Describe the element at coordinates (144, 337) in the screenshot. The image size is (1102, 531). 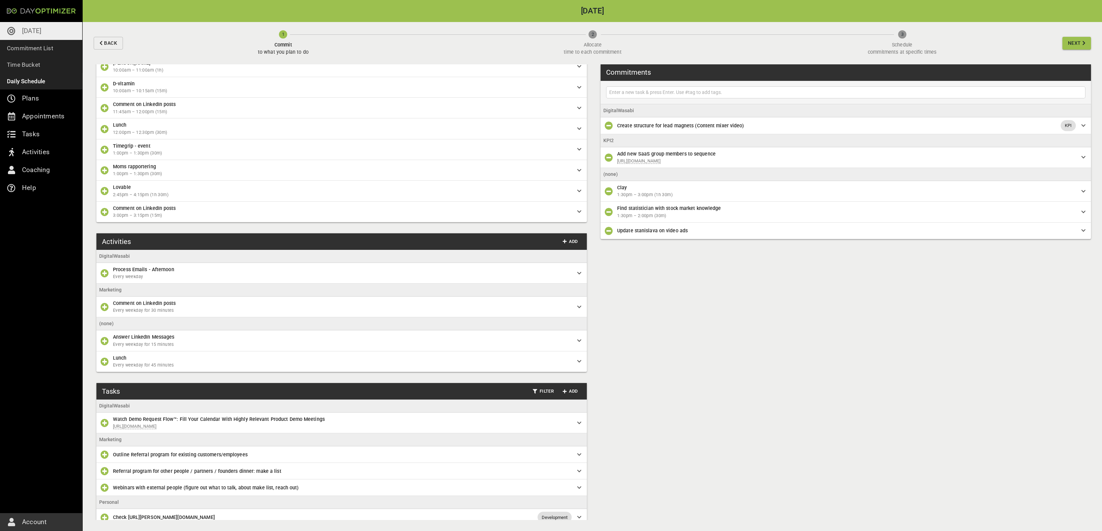
I see `span: Answer LinkedIn Messages` at that location.